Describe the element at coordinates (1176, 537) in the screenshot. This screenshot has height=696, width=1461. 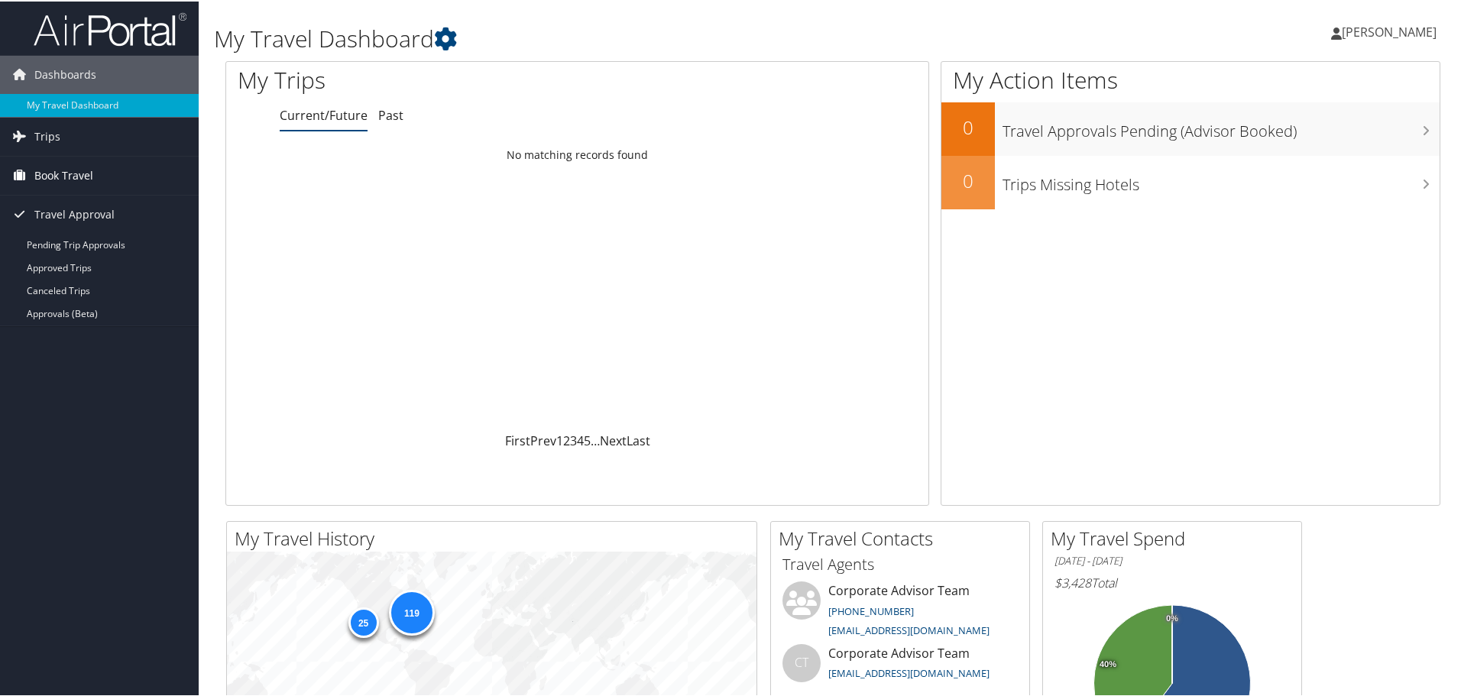
I see `h2: My Travel Spend` at that location.